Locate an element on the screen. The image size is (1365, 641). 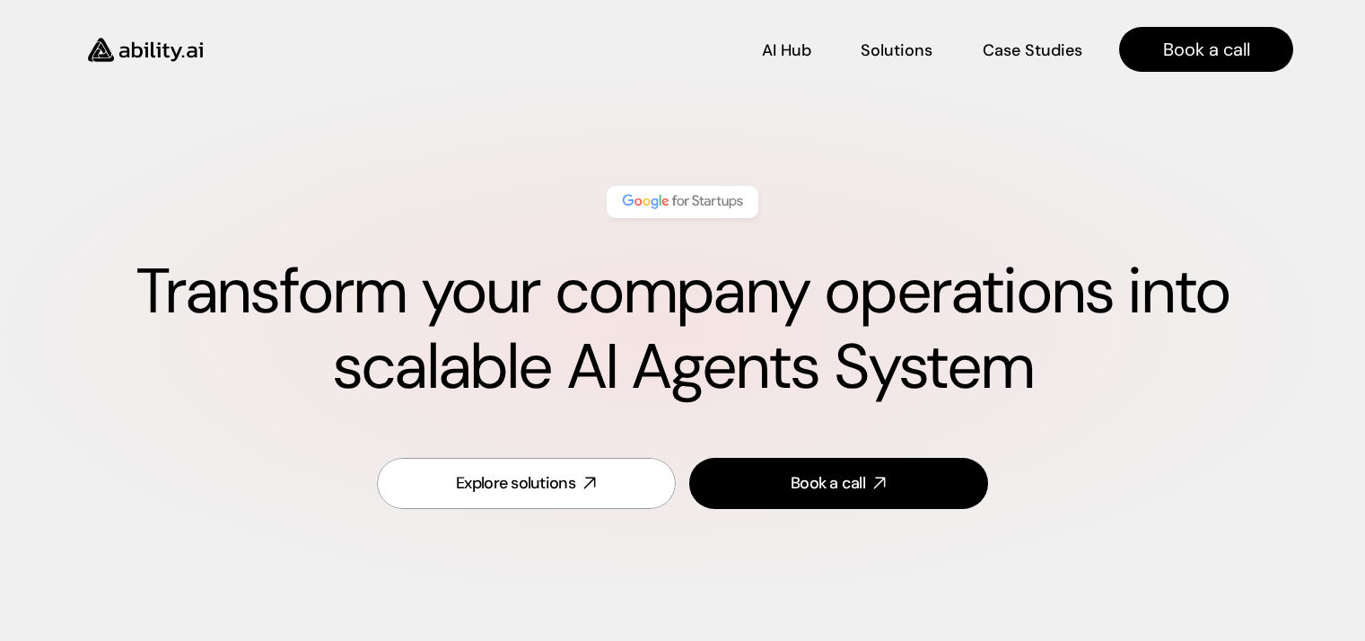
p: Solutions is located at coordinates (896, 50).